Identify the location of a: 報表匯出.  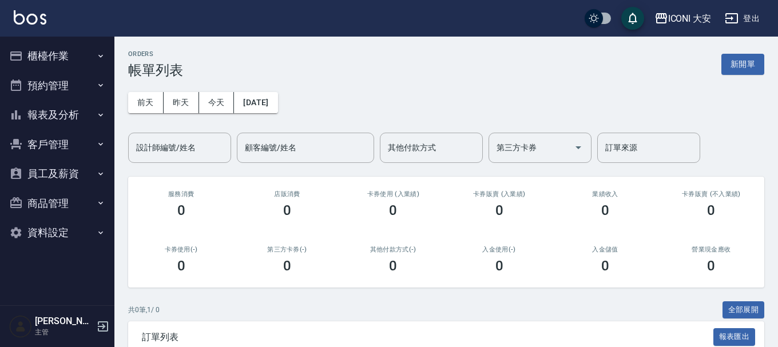
(734, 336).